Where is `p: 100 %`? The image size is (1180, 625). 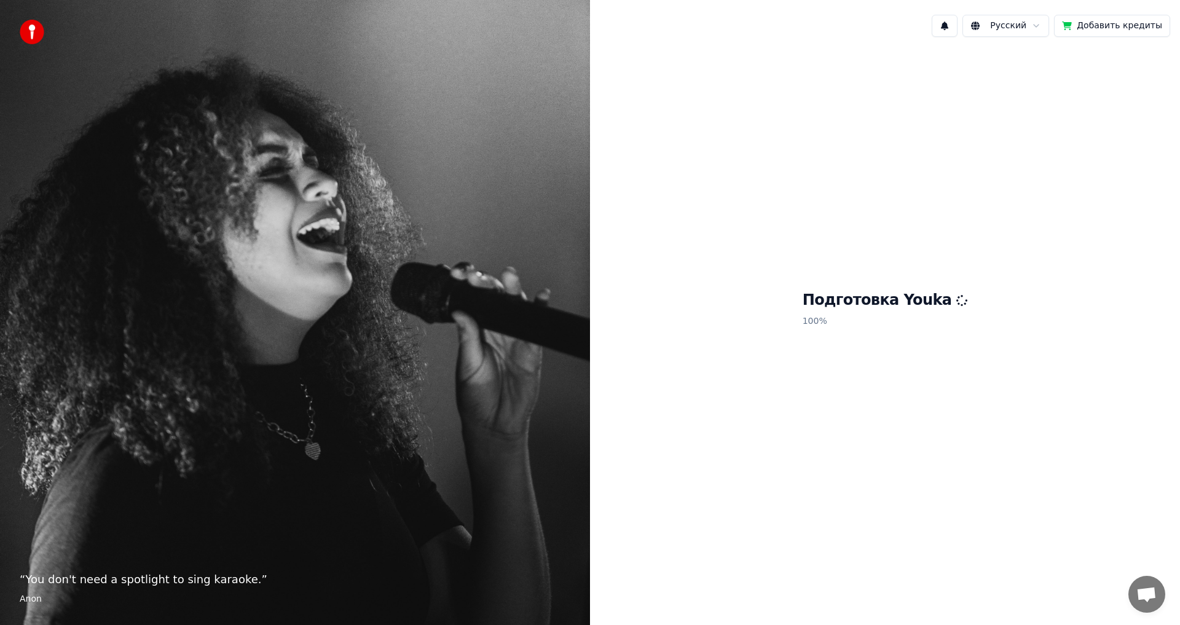
p: 100 % is located at coordinates (885, 321).